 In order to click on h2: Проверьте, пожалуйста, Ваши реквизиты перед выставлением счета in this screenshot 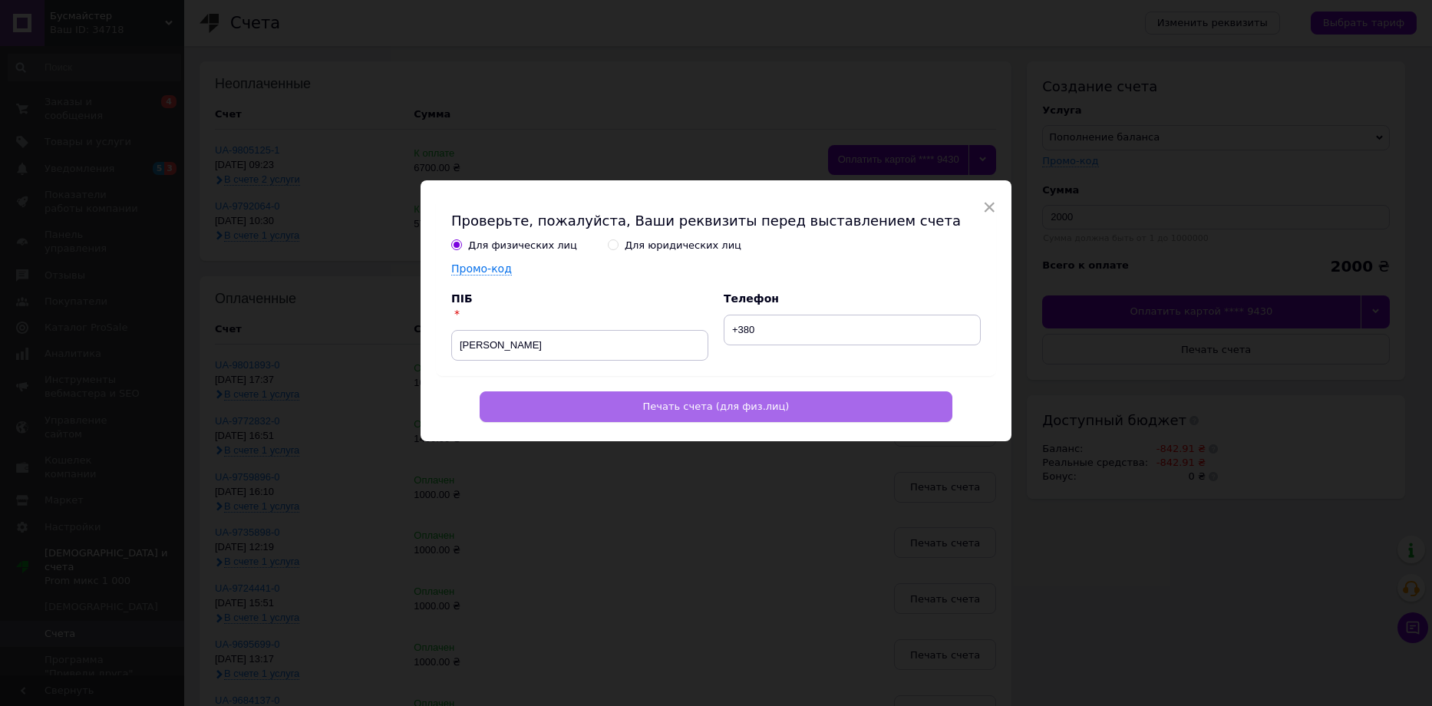, I will do `click(716, 220)`.